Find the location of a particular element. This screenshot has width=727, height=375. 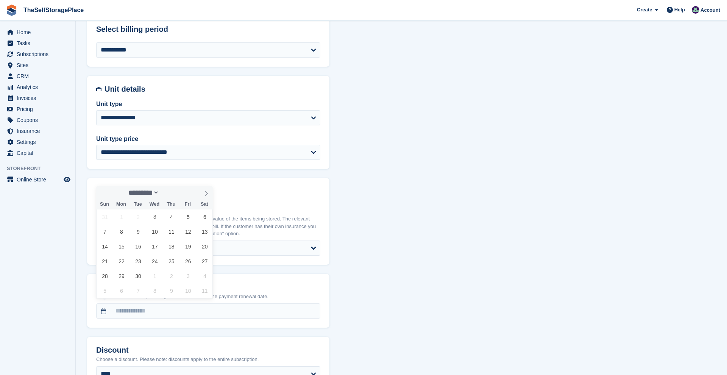

span: September 9, 2025 is located at coordinates (138, 231).